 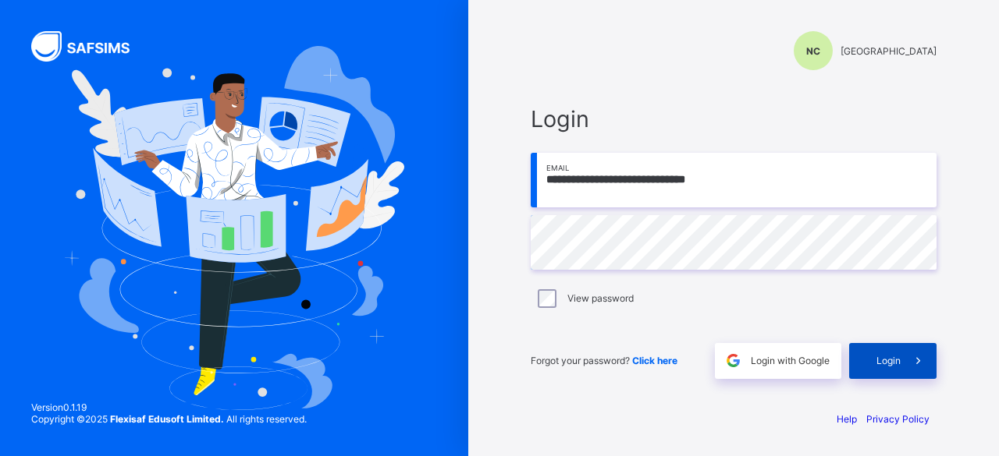 I want to click on img: Hero Image, so click(x=233, y=229).